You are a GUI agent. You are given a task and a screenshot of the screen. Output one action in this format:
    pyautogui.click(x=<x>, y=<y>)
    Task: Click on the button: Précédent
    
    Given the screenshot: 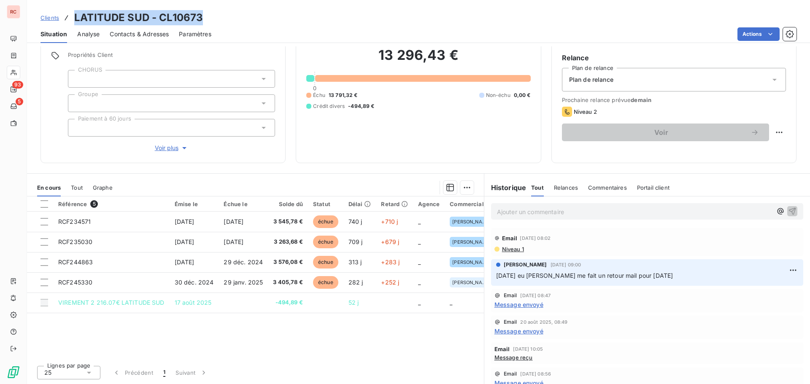 What is the action you would take?
    pyautogui.click(x=132, y=373)
    